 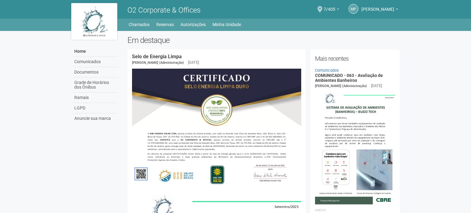 What do you see at coordinates (165, 25) in the screenshot?
I see `a: Reservas` at bounding box center [165, 25].